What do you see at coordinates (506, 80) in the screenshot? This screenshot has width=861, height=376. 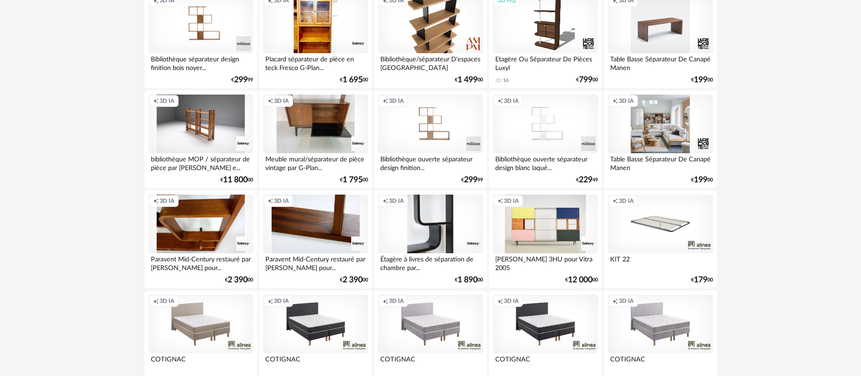 I see `div: 16` at bounding box center [506, 80].